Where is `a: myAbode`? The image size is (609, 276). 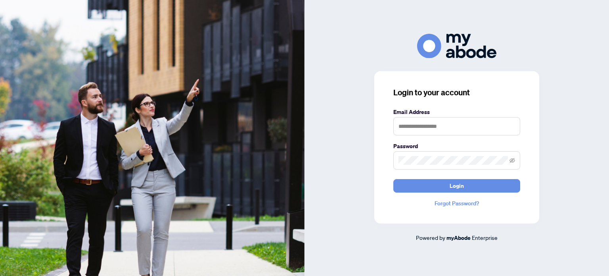
a: myAbode is located at coordinates (459, 238).